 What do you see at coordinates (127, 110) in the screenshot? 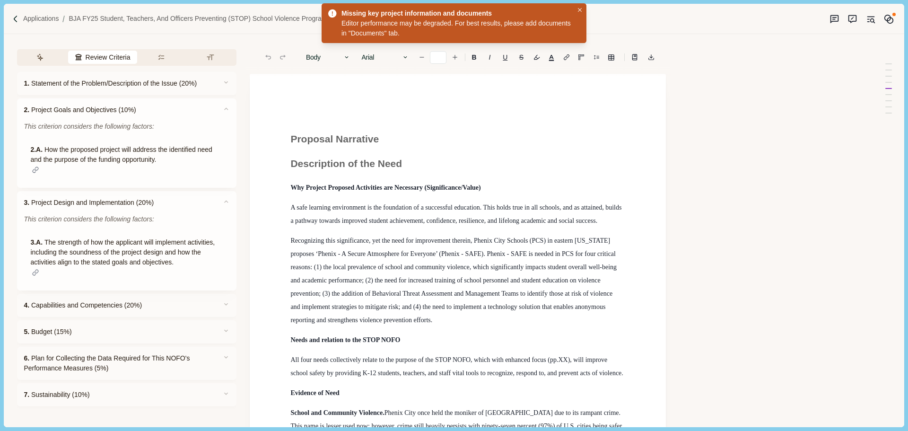
I see `button: 2. Project Goals and Objectives (10%)` at bounding box center [127, 110].